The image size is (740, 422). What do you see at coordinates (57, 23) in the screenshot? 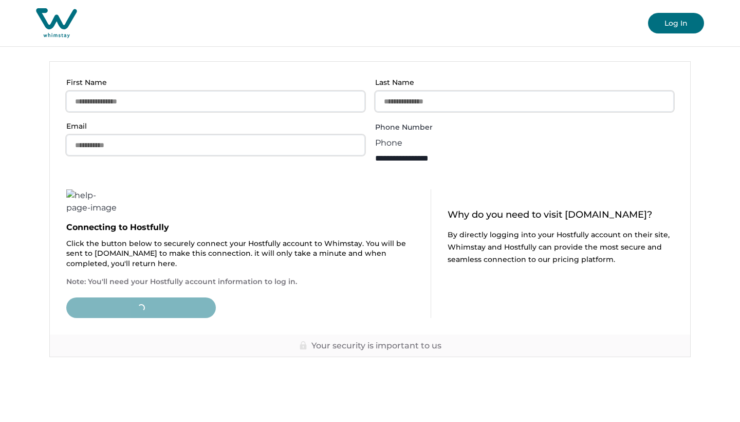
I see `img: Whimstay Host` at bounding box center [57, 23].